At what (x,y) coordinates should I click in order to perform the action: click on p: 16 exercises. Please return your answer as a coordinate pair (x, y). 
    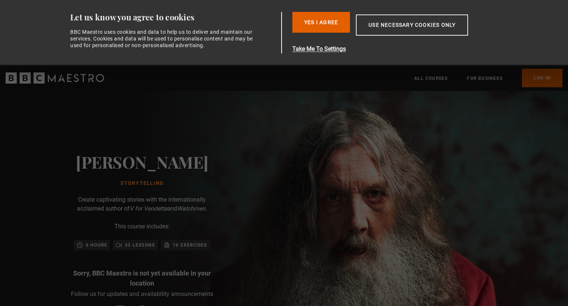
    Looking at the image, I should click on (190, 245).